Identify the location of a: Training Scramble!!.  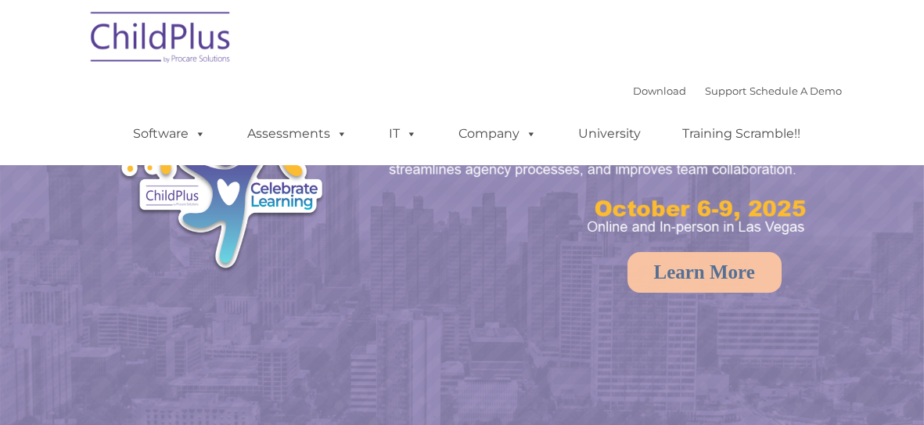
(741, 134).